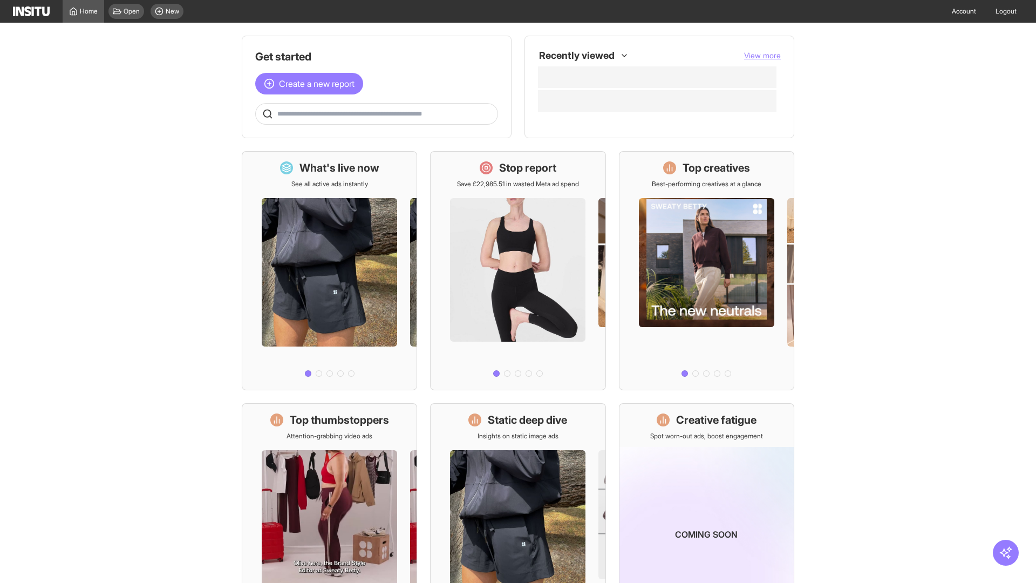  Describe the element at coordinates (309, 84) in the screenshot. I see `button: Create a new report` at that location.